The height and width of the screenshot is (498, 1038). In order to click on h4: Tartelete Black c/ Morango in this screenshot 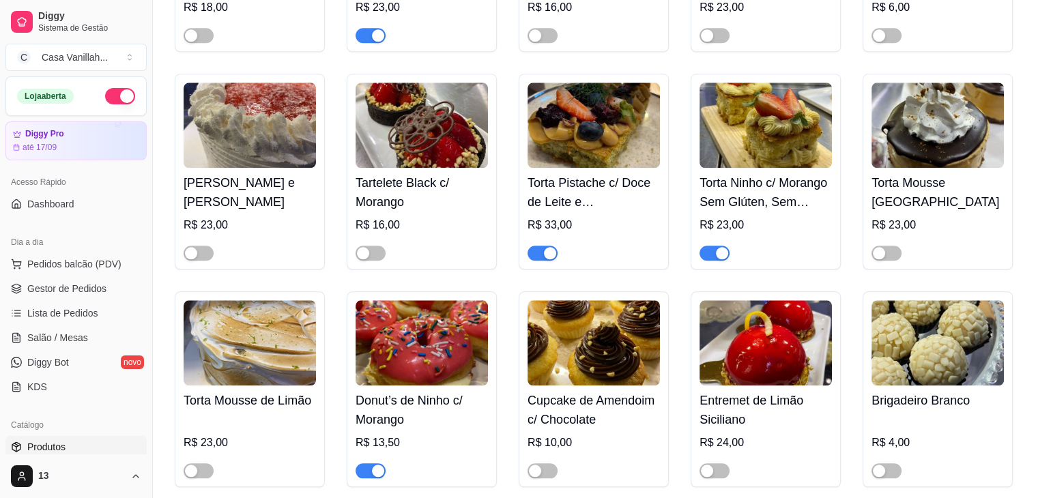, I will do `click(422, 192)`.